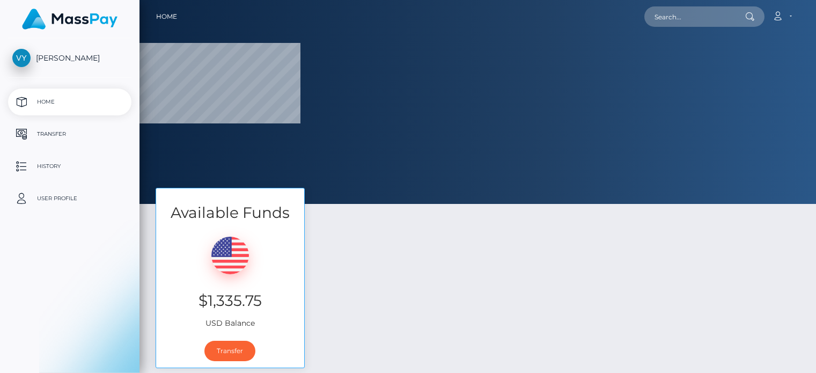 This screenshot has width=816, height=373. Describe the element at coordinates (70, 166) in the screenshot. I see `a: History` at that location.